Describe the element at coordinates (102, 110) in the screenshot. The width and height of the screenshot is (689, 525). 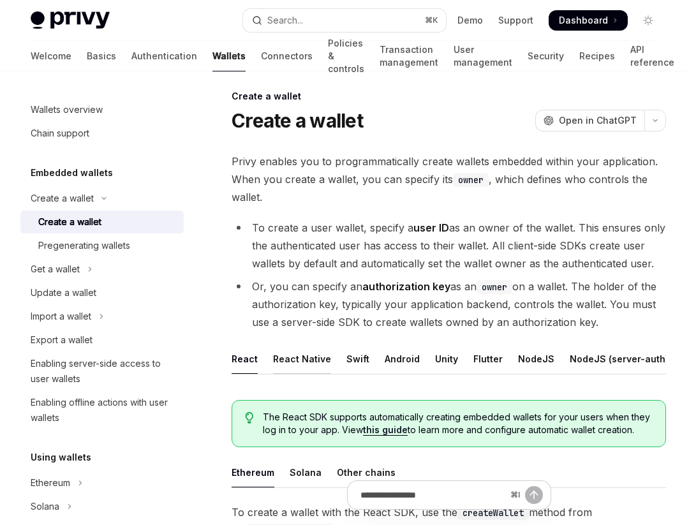
I see `a: Wallets overview` at that location.